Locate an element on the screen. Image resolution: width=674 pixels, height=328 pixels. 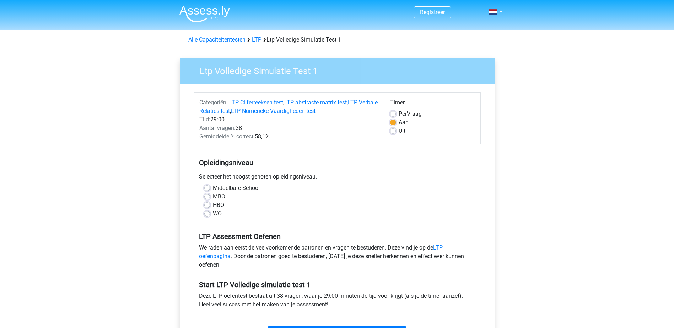
label: WO is located at coordinates (217, 214).